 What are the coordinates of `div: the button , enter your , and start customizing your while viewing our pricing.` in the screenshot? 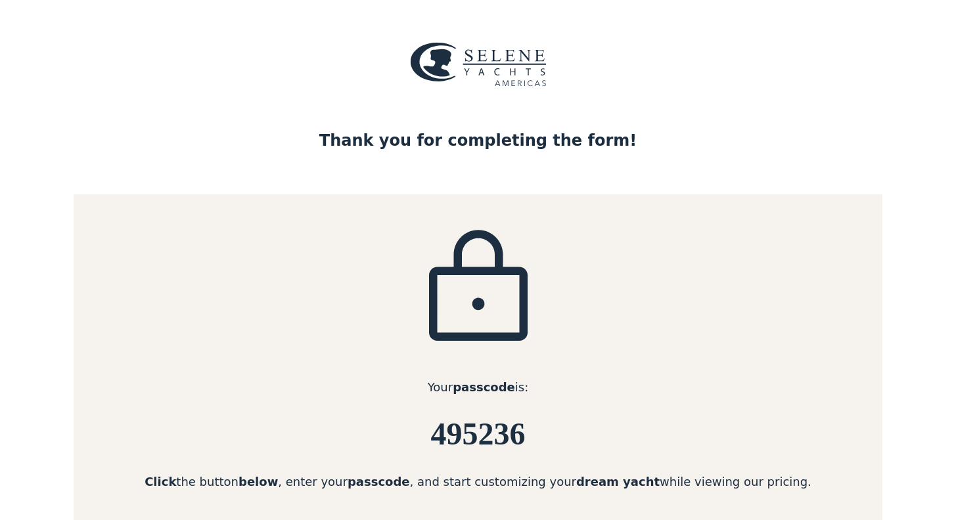 It's located at (478, 482).